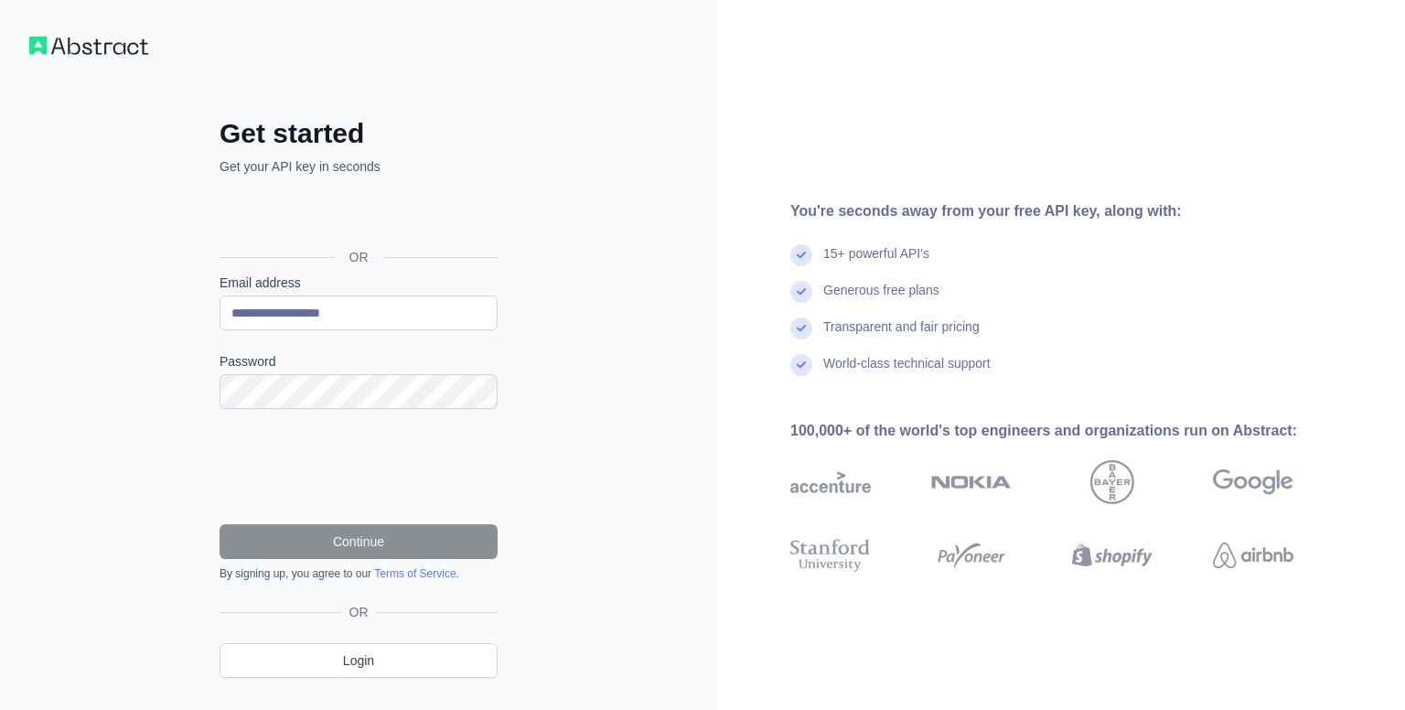 This screenshot has height=710, width=1405. Describe the element at coordinates (359, 134) in the screenshot. I see `h2: Get started` at that location.